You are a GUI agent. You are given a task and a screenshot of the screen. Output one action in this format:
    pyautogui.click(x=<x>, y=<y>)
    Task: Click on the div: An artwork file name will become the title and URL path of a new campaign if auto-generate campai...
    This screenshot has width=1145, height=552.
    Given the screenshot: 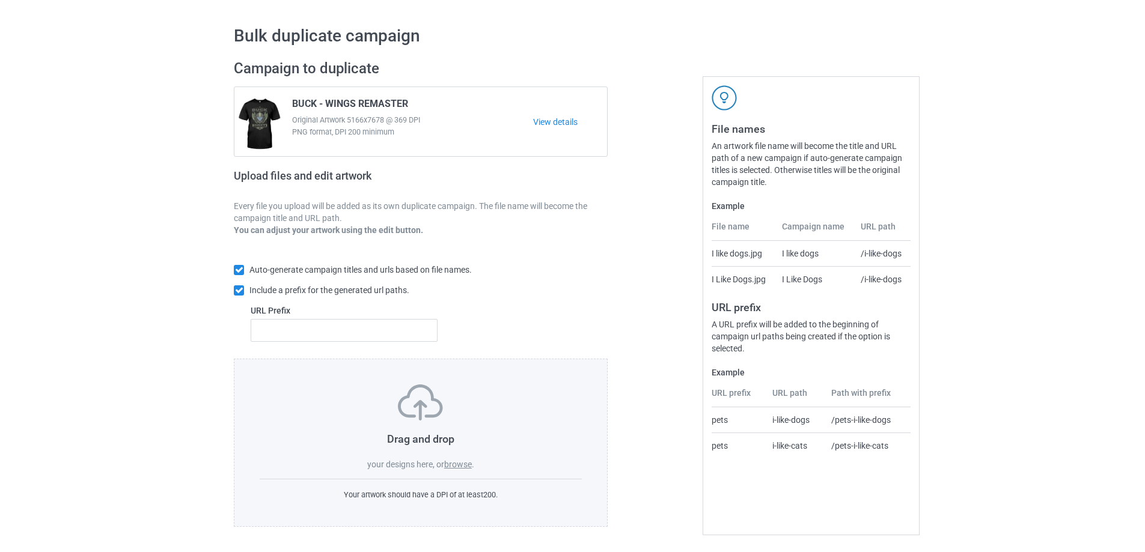 What is the action you would take?
    pyautogui.click(x=811, y=164)
    